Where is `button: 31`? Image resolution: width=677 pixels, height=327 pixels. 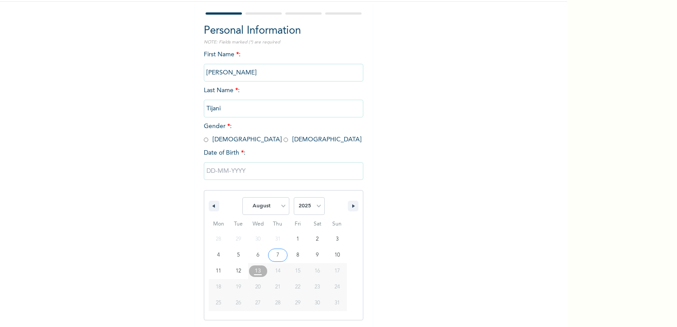
button: 31 is located at coordinates (337, 303).